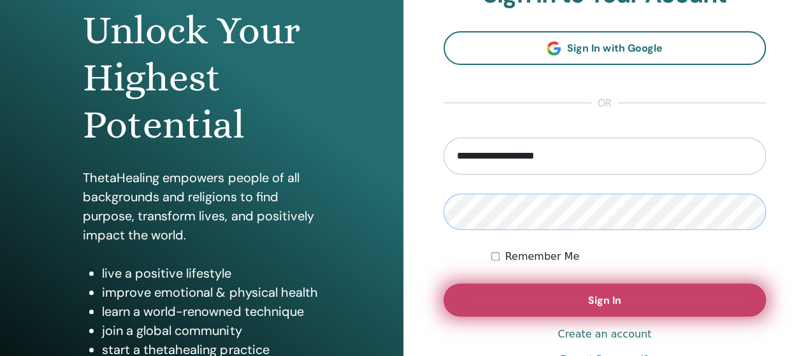 The width and height of the screenshot is (806, 356). What do you see at coordinates (211, 273) in the screenshot?
I see `li: live a positive lifestyle` at bounding box center [211, 273].